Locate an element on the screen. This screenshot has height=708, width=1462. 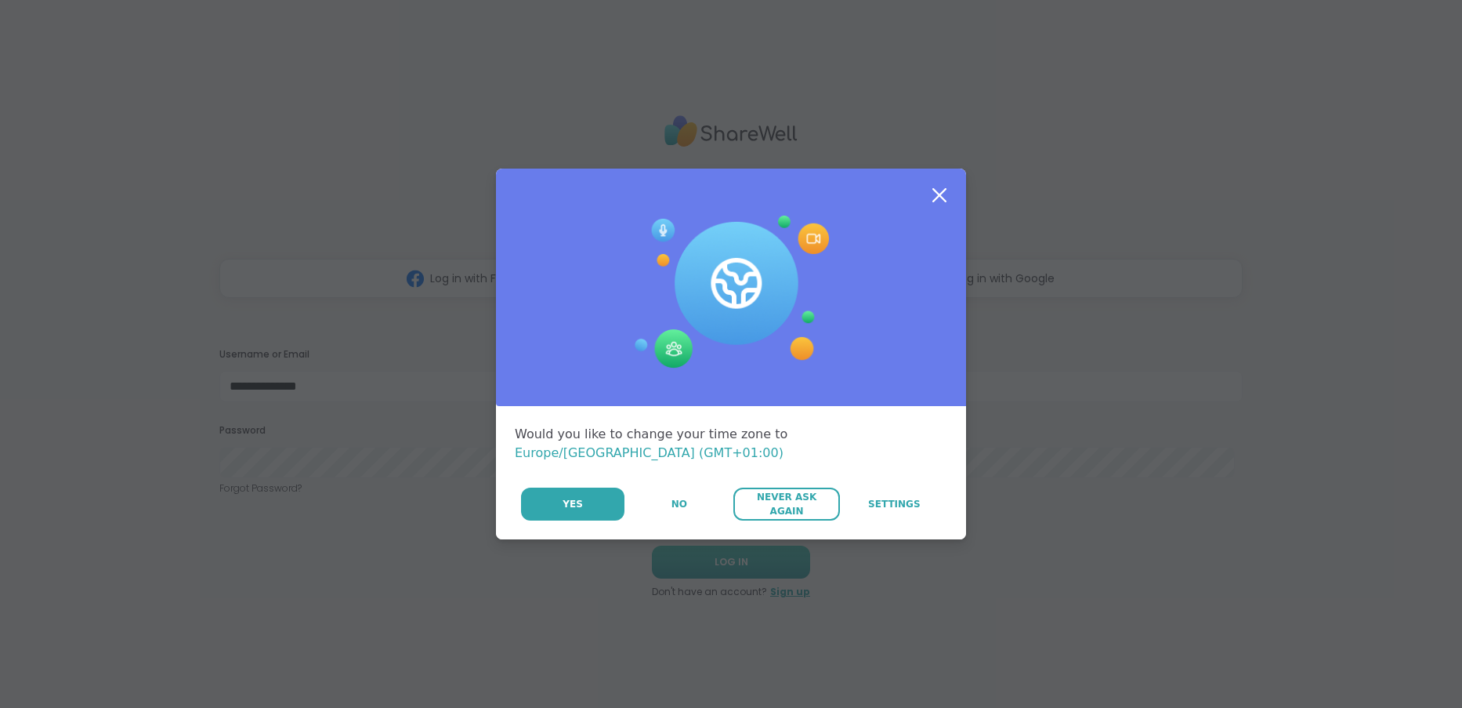
button: Never Ask Again is located at coordinates (786, 504).